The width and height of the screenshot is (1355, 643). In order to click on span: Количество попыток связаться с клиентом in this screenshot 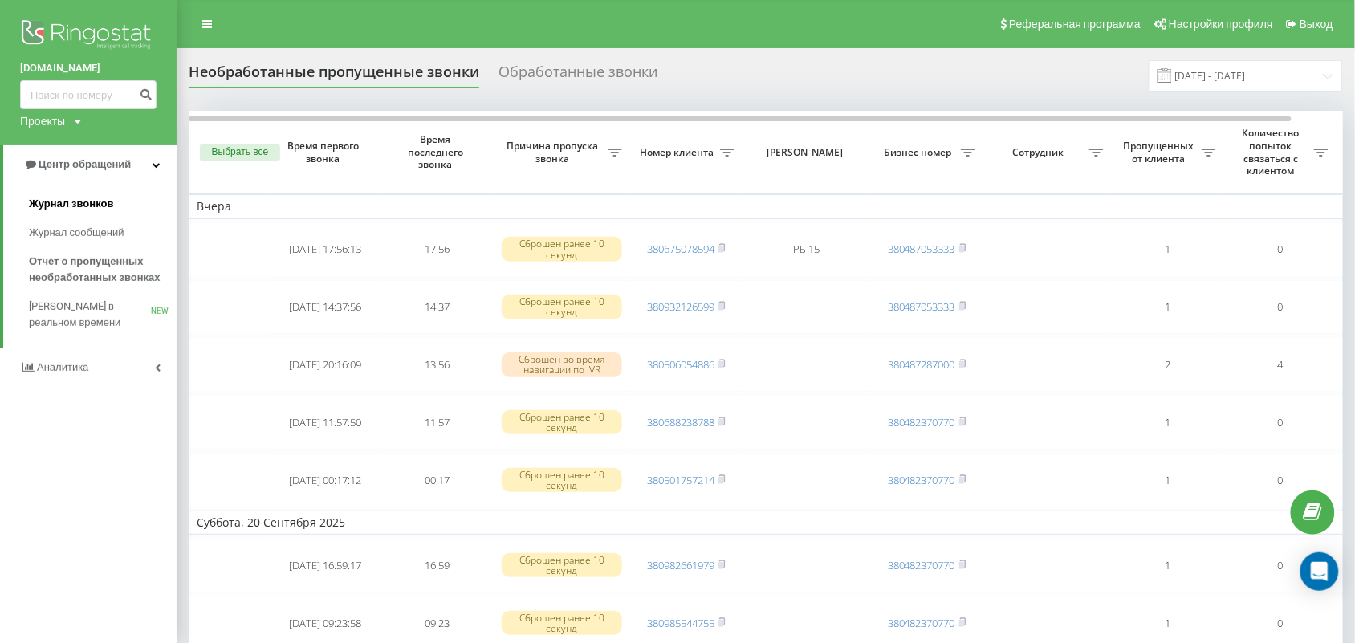, I will do `click(1273, 152)`.